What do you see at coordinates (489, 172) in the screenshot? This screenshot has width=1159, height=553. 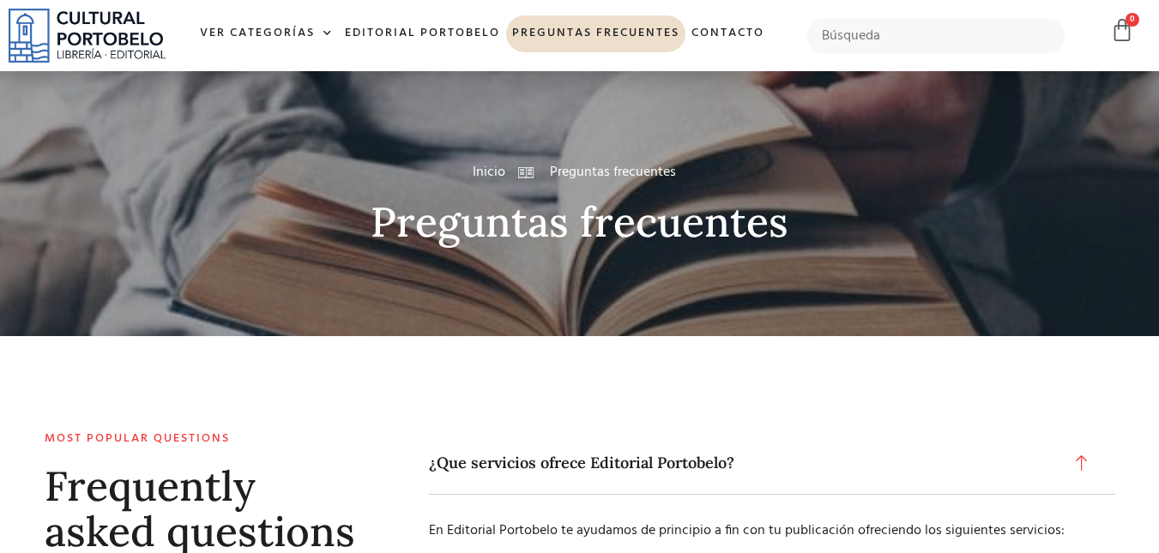 I see `a: Inicio` at bounding box center [489, 172].